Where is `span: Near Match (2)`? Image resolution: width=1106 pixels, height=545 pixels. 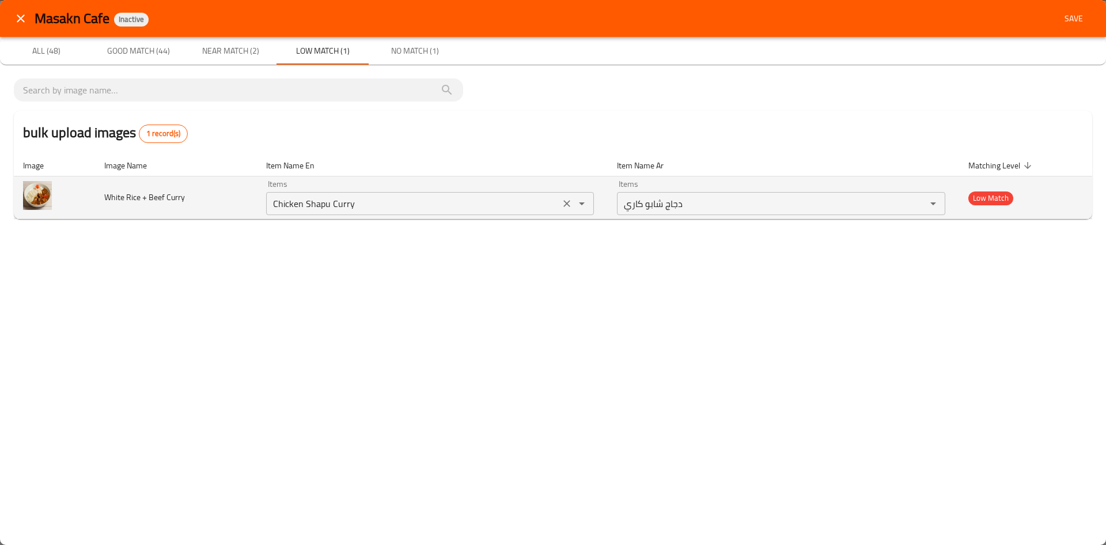 span: Near Match (2) is located at coordinates (231, 51).